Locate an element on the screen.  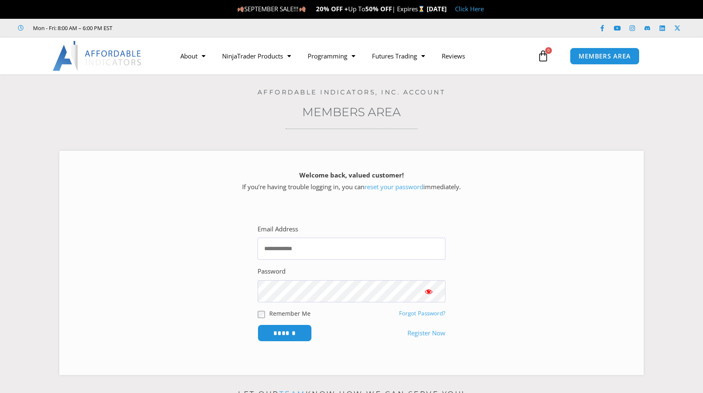
strong: 50% OFF is located at coordinates (379, 9).